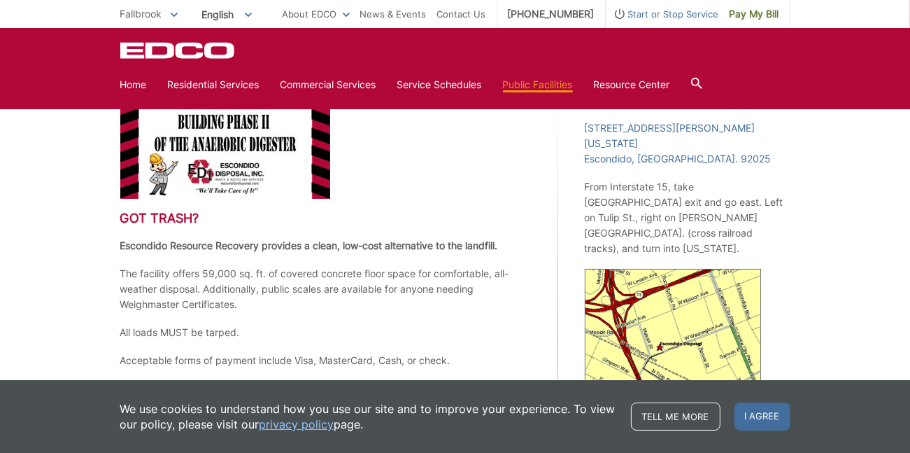 The height and width of the screenshot is (453, 910). What do you see at coordinates (676, 416) in the screenshot?
I see `a: Tell me more` at bounding box center [676, 416].